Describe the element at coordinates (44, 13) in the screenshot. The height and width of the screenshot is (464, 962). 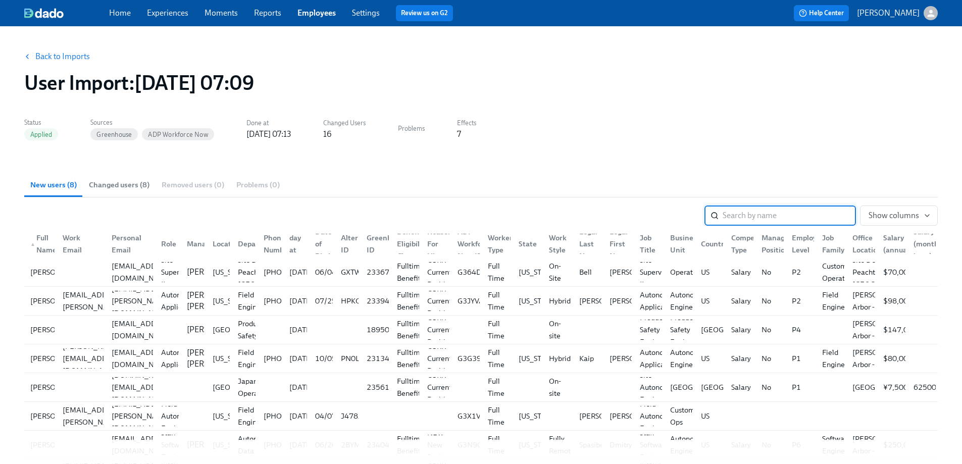
I see `img: dado` at that location.